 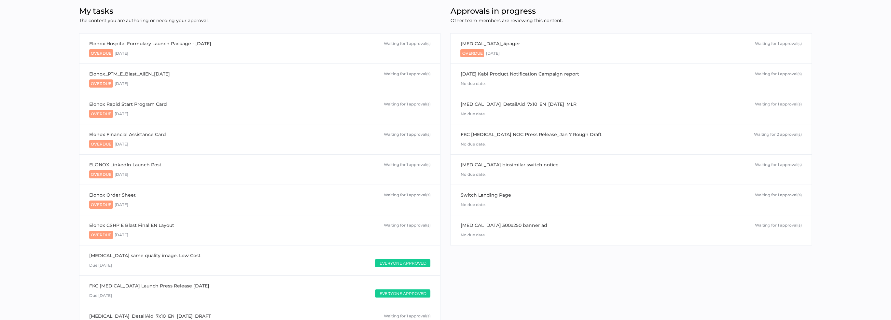 I want to click on div: Elonox CSHP E Blast Final EN Layout, so click(x=132, y=225).